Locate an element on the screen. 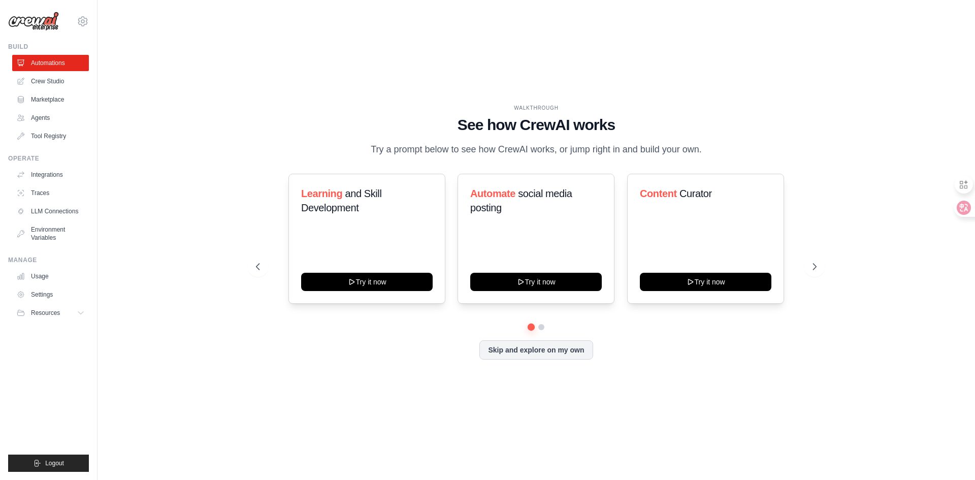 The width and height of the screenshot is (975, 480). button: Resources is located at coordinates (50, 313).